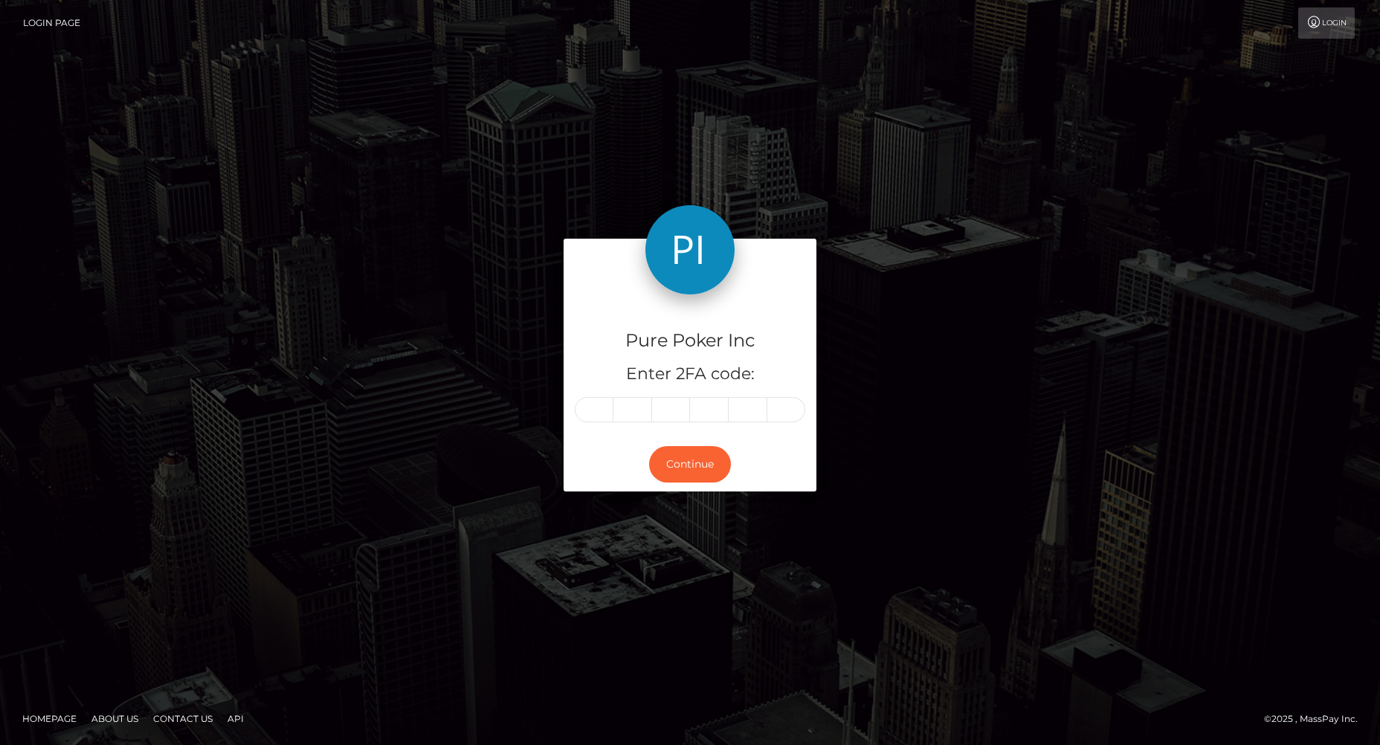 The image size is (1380, 745). I want to click on a: API, so click(236, 718).